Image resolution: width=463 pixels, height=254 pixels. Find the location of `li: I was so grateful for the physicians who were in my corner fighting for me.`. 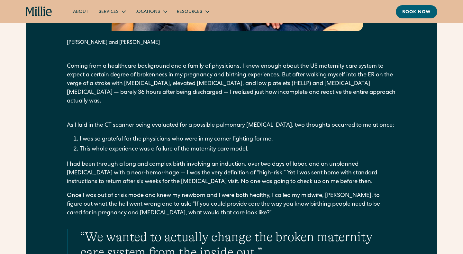

li: I was so grateful for the physicians who were in my corner fighting for me. is located at coordinates (238, 139).